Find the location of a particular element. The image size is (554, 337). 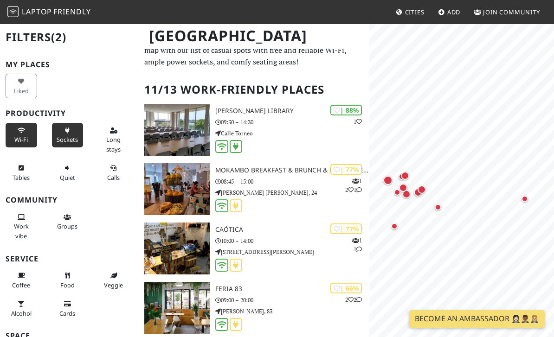

button: Alcohol is located at coordinates (21, 308).